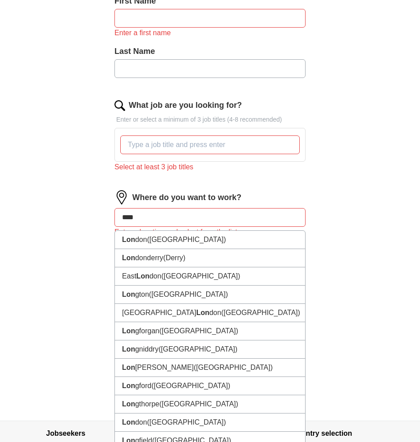 This screenshot has height=442, width=420. What do you see at coordinates (210, 145) in the screenshot?
I see `input: Type a job title and press enter` at bounding box center [210, 145].